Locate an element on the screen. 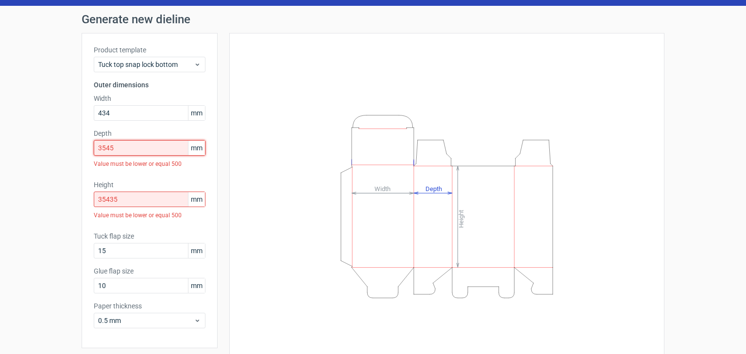 The width and height of the screenshot is (746, 354). h1: Generate new dieline is located at coordinates (373, 19).